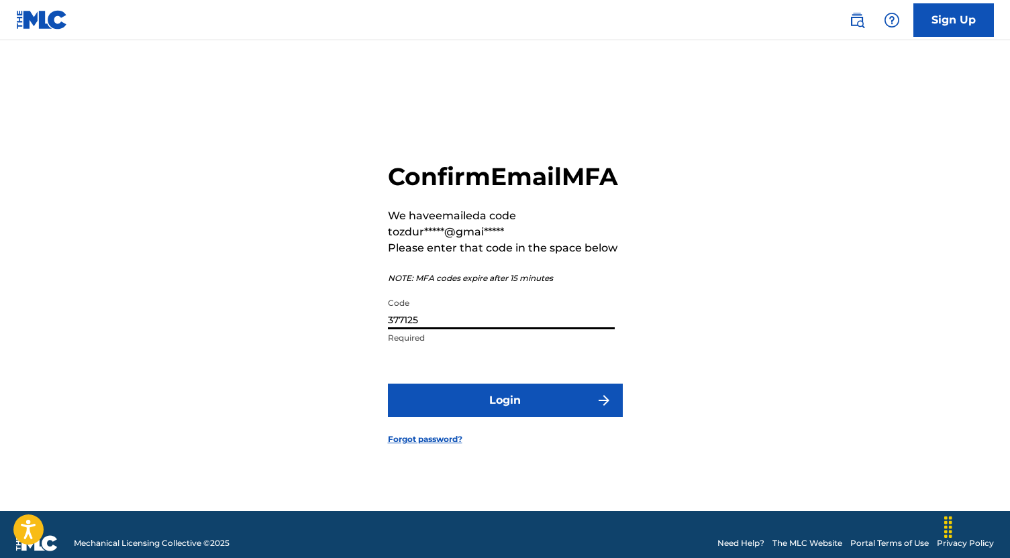 The width and height of the screenshot is (1010, 558). Describe the element at coordinates (953, 20) in the screenshot. I see `a: Sign Up` at that location.